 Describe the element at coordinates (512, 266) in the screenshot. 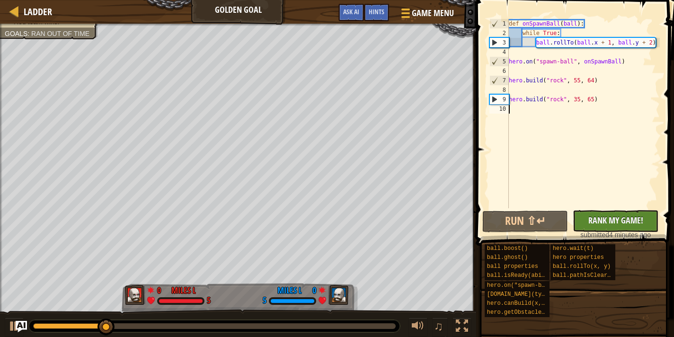

I see `span: ball properties` at that location.